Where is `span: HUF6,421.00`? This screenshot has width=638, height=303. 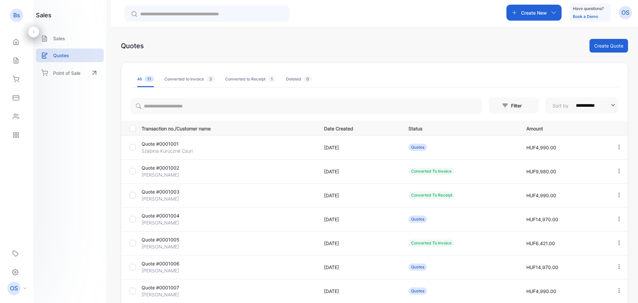
span: HUF6,421.00 is located at coordinates (541, 243).